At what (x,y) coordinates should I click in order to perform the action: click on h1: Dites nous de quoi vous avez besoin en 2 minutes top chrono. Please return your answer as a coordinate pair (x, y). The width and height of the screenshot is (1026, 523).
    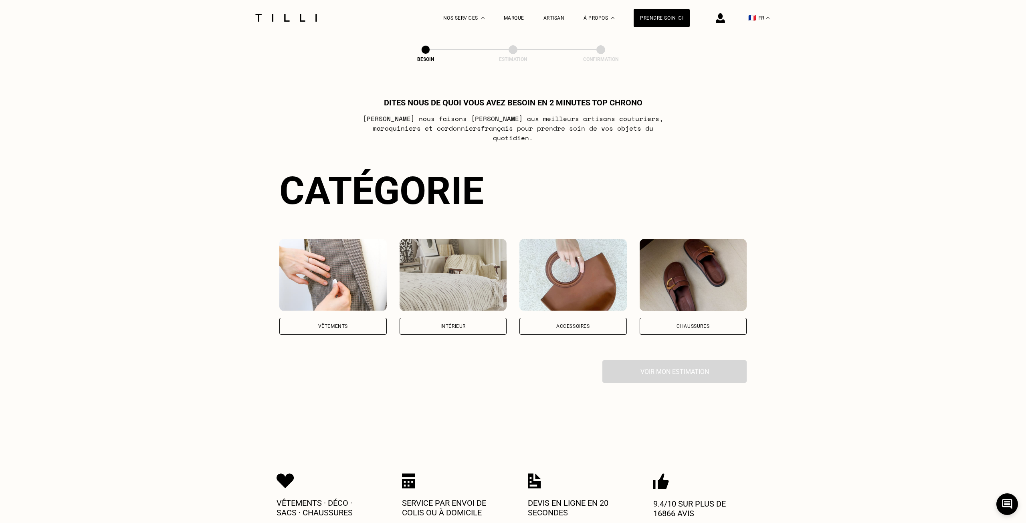
    Looking at the image, I should click on (513, 103).